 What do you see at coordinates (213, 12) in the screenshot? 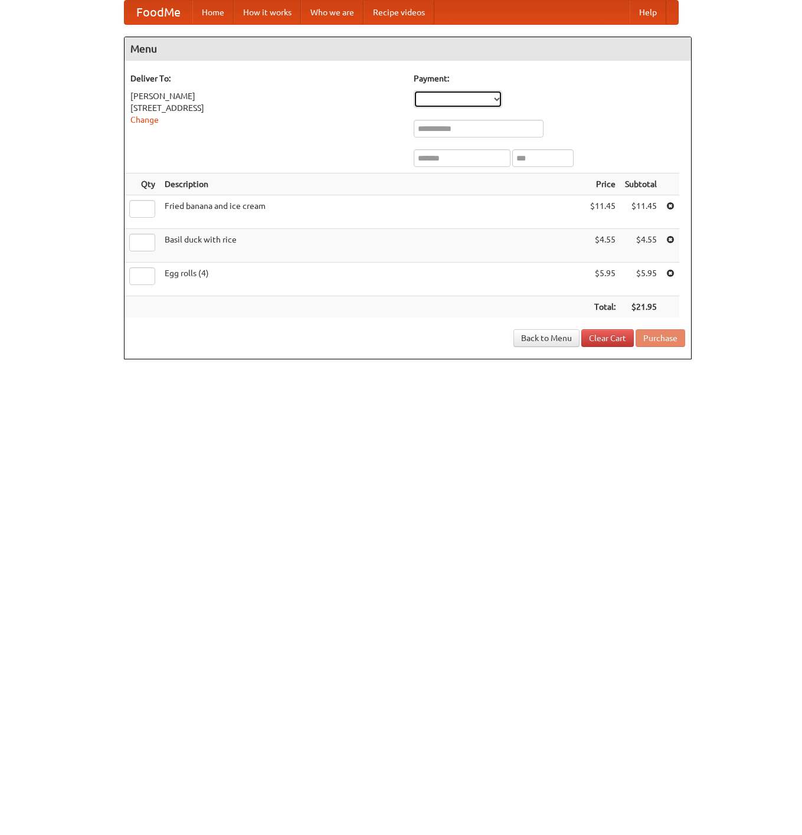
I see `a: Home` at bounding box center [213, 12].